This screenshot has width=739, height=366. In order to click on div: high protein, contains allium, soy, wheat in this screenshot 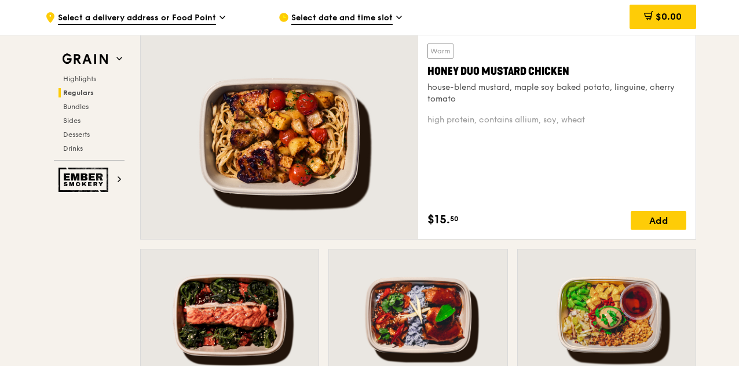, I will do `click(557, 120)`.